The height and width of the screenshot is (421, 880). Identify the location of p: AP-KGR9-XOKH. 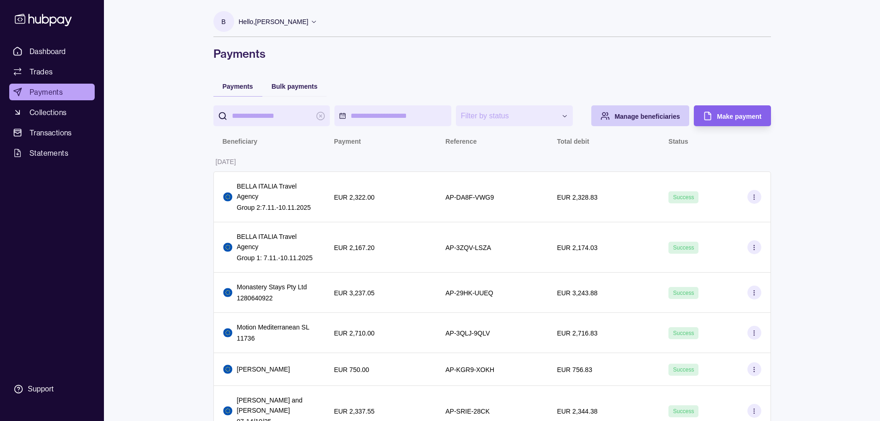
(470, 370).